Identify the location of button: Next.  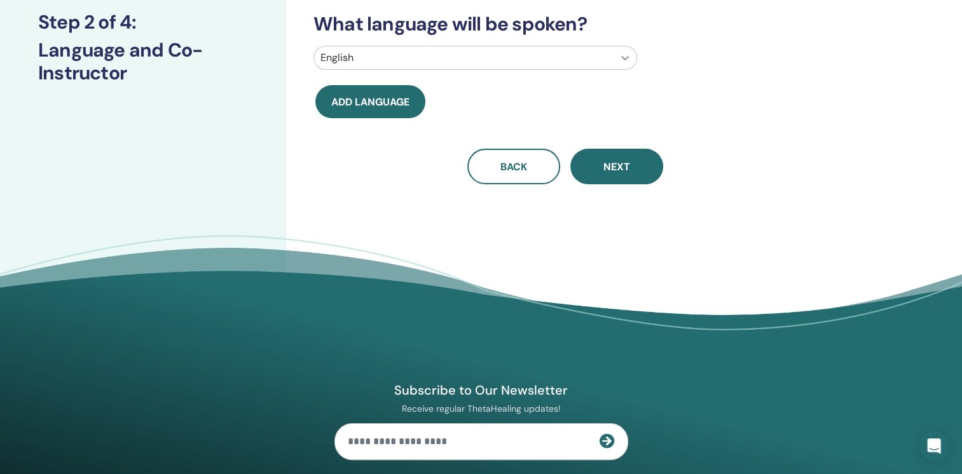
(617, 167).